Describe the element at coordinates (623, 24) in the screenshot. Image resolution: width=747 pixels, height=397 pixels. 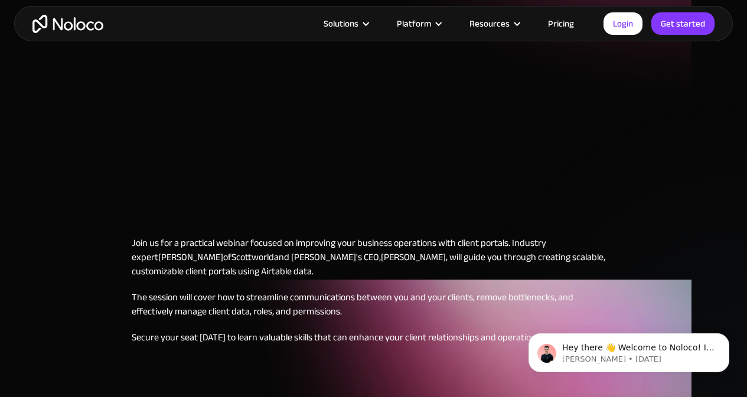
I see `a: Login` at that location.